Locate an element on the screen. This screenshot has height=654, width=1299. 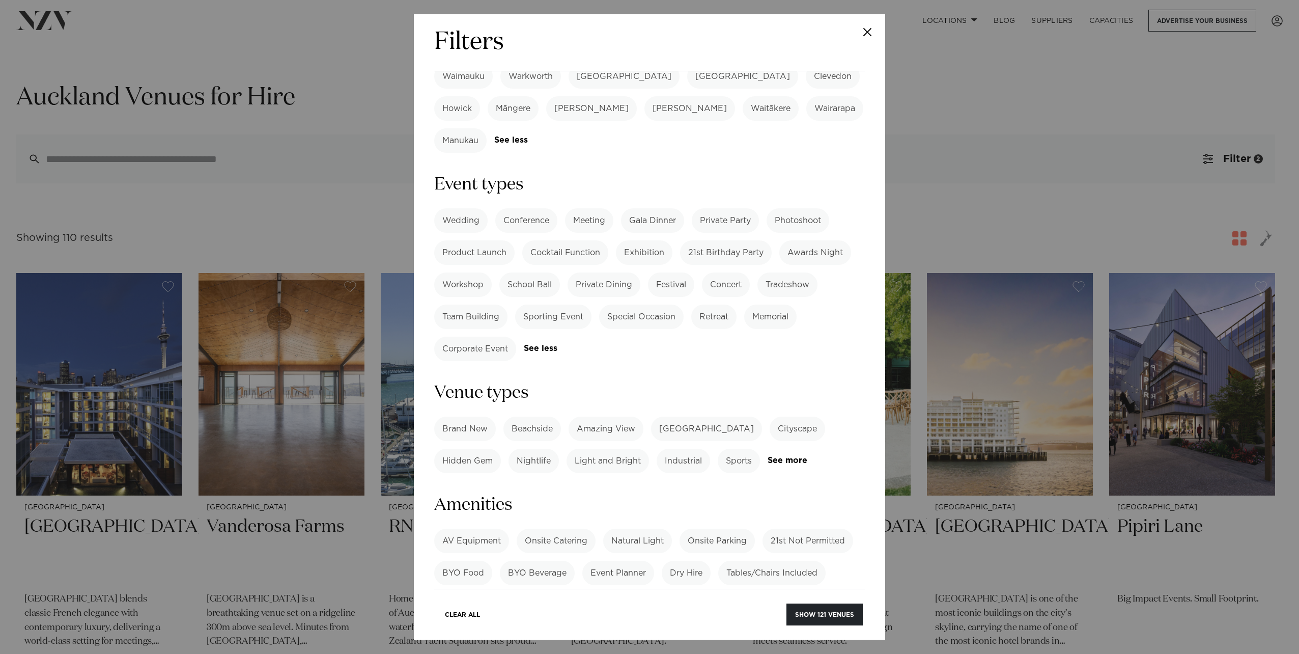
label: Onsite Parking is located at coordinates (717, 541).